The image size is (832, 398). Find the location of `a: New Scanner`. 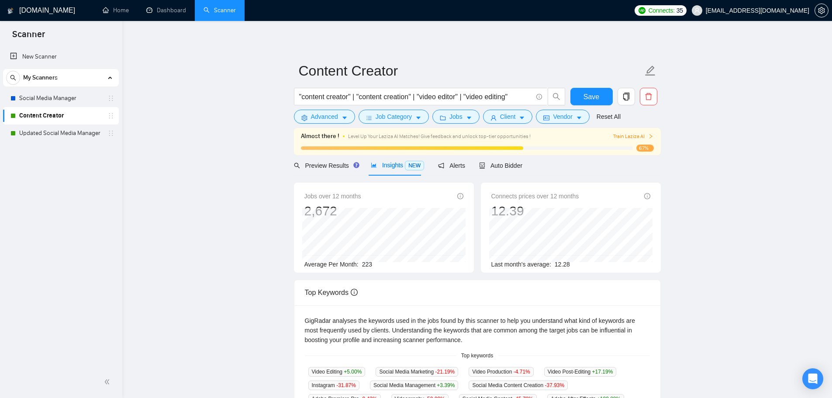

a: New Scanner is located at coordinates (61, 57).